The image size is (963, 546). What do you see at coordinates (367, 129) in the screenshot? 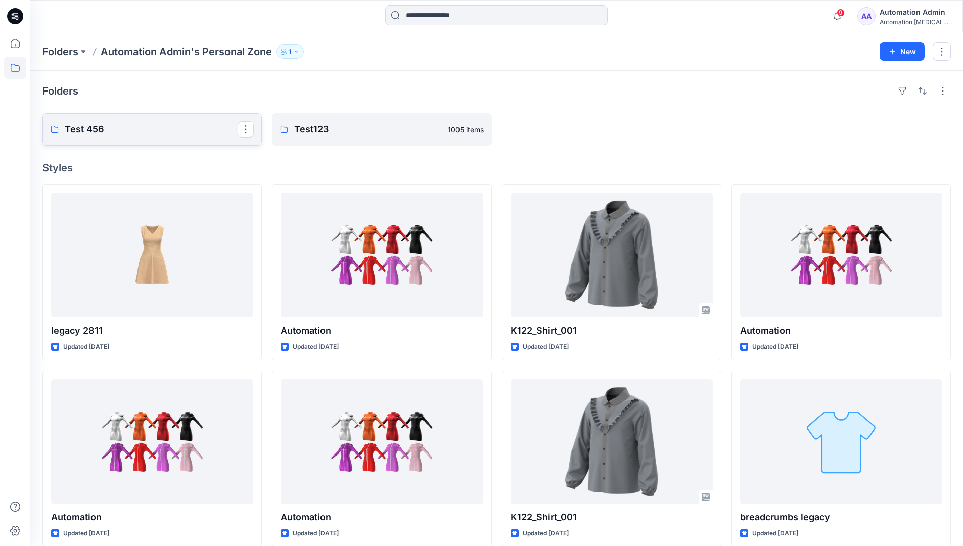
I see `p: Test123` at bounding box center [367, 129].